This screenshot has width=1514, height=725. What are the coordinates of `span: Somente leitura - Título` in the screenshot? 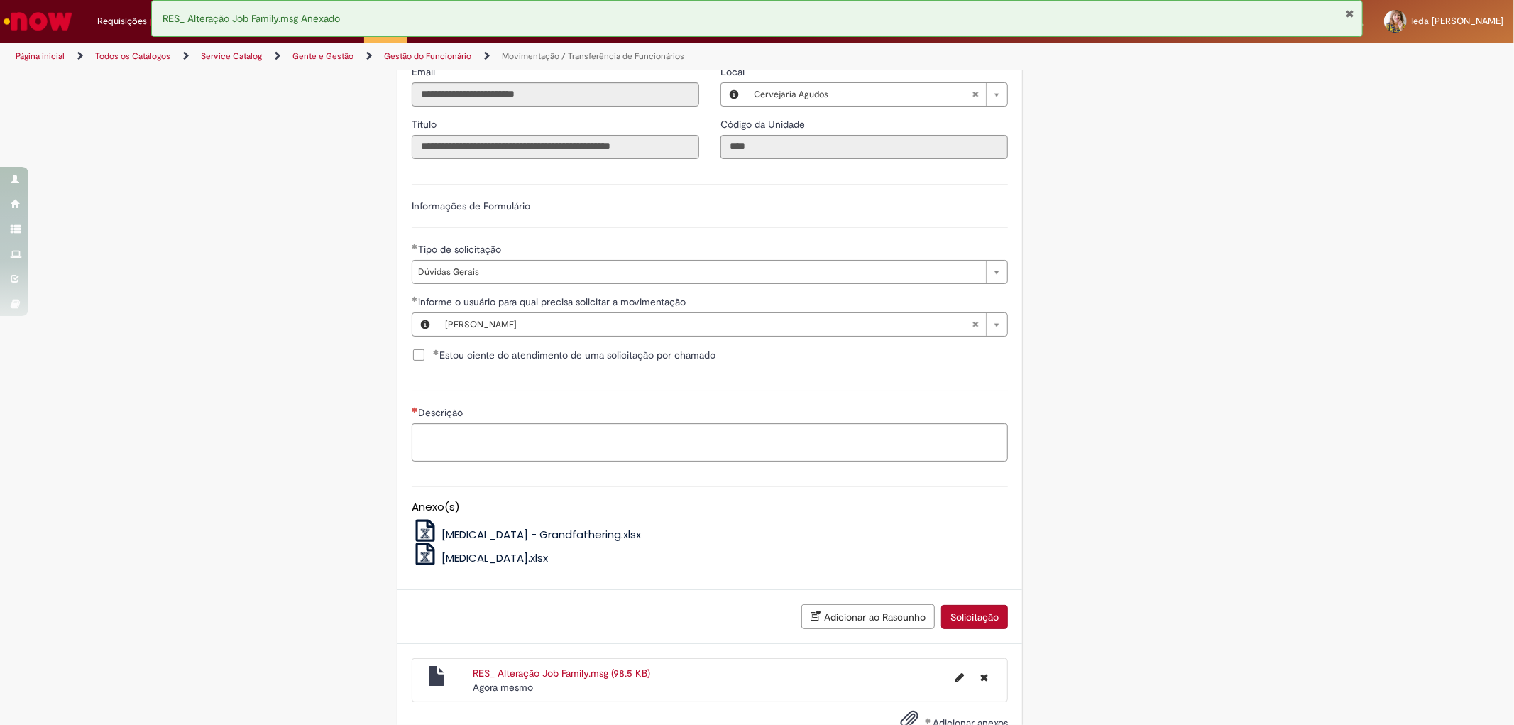 It's located at (425, 124).